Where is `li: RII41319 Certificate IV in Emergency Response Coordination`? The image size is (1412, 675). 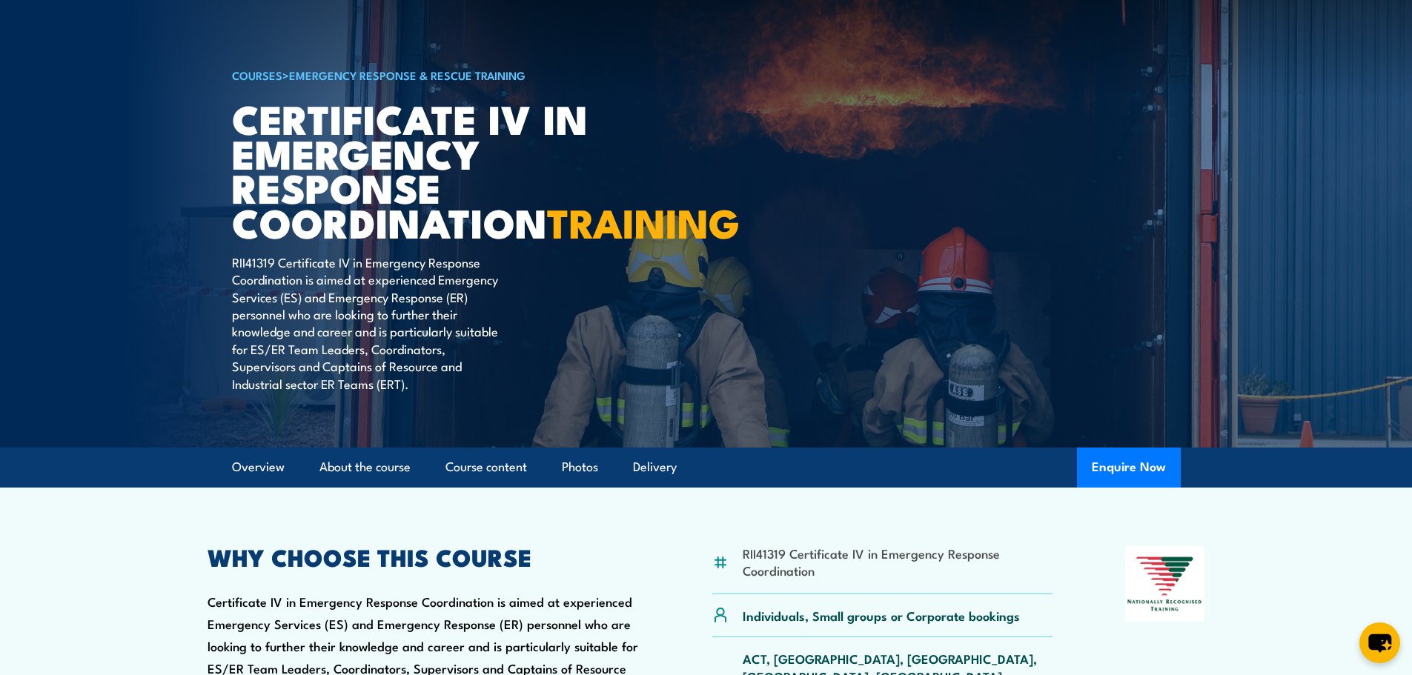 li: RII41319 Certificate IV in Emergency Response Coordination is located at coordinates (897, 562).